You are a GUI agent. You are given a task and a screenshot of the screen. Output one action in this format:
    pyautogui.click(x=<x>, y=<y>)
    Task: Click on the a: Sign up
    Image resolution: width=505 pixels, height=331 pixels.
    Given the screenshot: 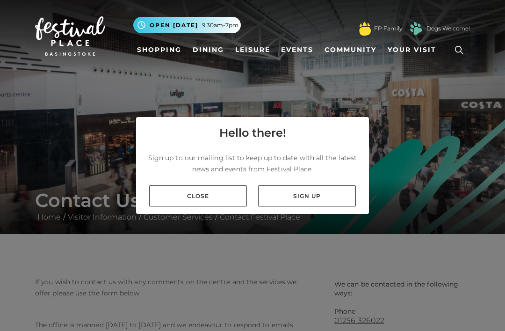 What is the action you would take?
    pyautogui.click(x=307, y=196)
    